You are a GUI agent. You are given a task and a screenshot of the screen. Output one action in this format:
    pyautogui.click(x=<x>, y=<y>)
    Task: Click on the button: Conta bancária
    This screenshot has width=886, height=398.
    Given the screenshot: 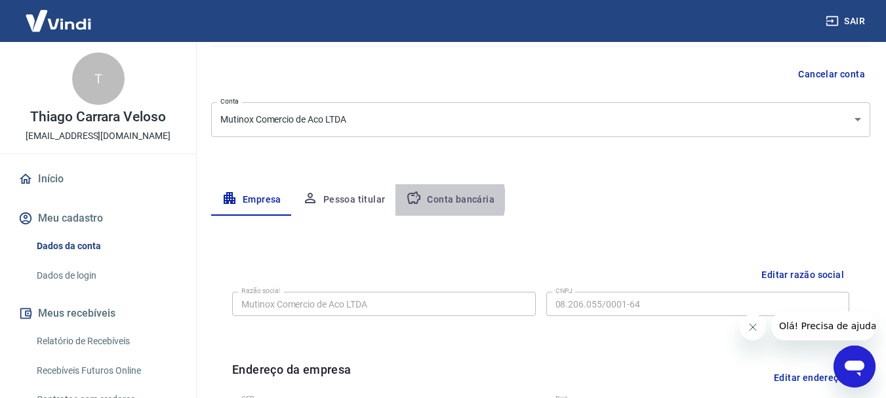 What is the action you would take?
    pyautogui.click(x=450, y=200)
    